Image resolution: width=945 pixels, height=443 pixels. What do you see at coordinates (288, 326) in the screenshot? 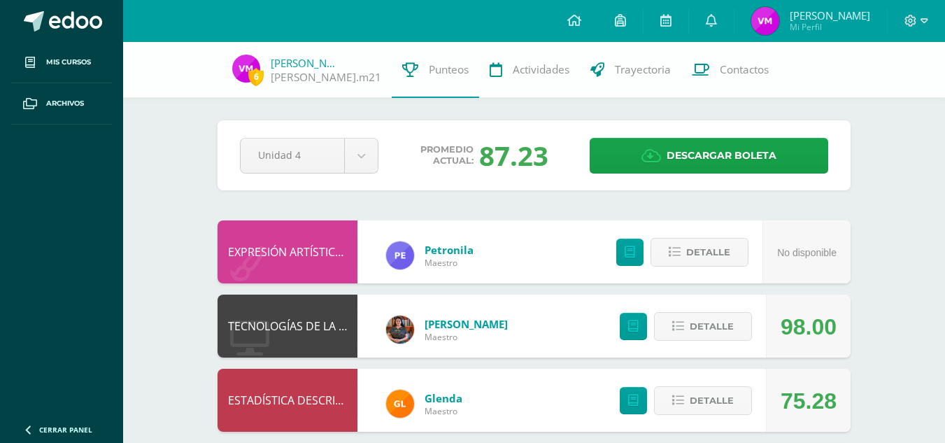
I see `div: TECNOLOGÍAS DE LA INFORMACIÓN Y LA COMUNICACIÓN 5` at bounding box center [288, 326].